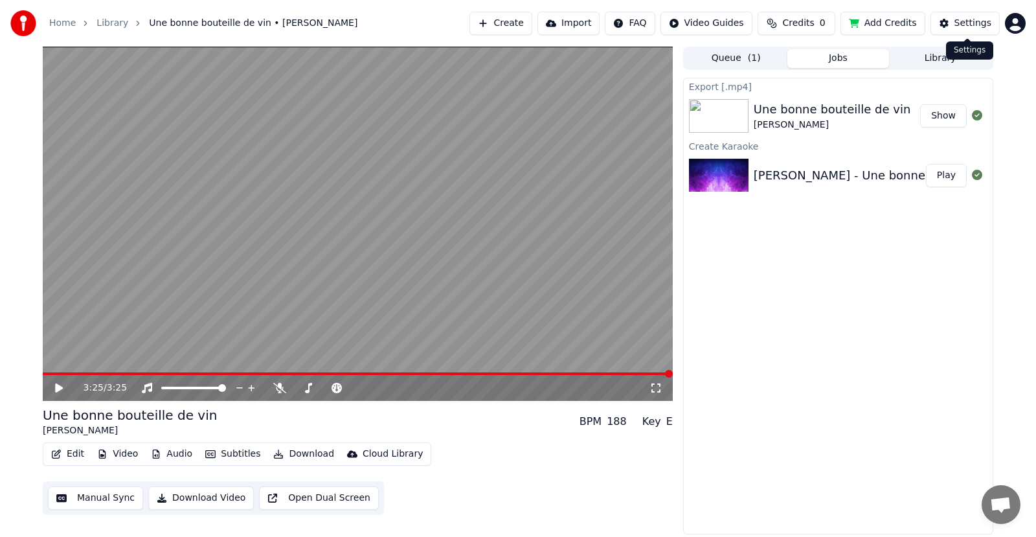 The image size is (1036, 537). What do you see at coordinates (1001, 504) in the screenshot?
I see `div: Open chat` at bounding box center [1001, 504].